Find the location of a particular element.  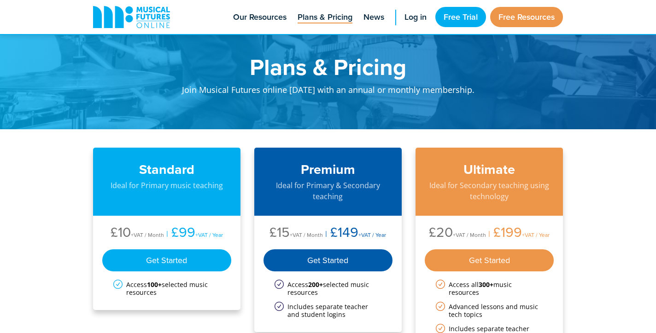

p: Ideal for Primary music teaching is located at coordinates (167, 186).